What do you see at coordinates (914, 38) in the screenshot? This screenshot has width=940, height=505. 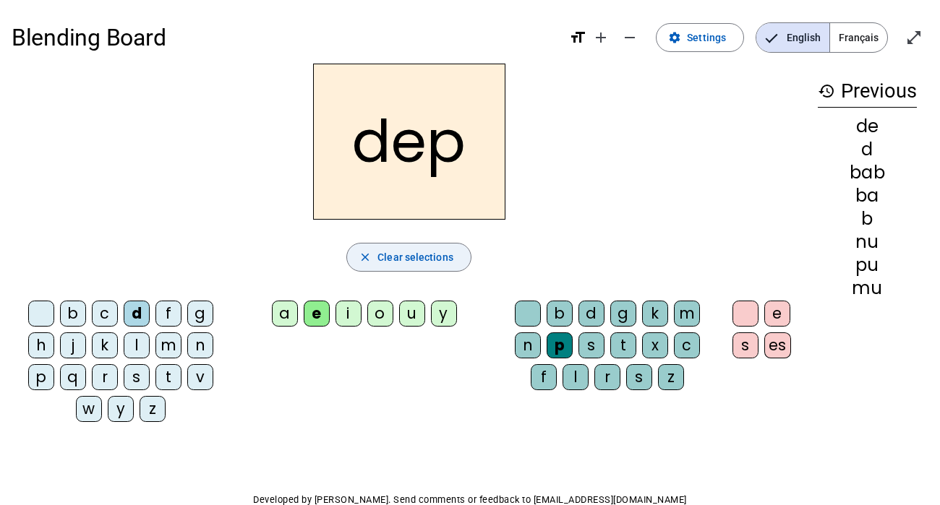 I see `button: Enter full screen` at bounding box center [914, 38].